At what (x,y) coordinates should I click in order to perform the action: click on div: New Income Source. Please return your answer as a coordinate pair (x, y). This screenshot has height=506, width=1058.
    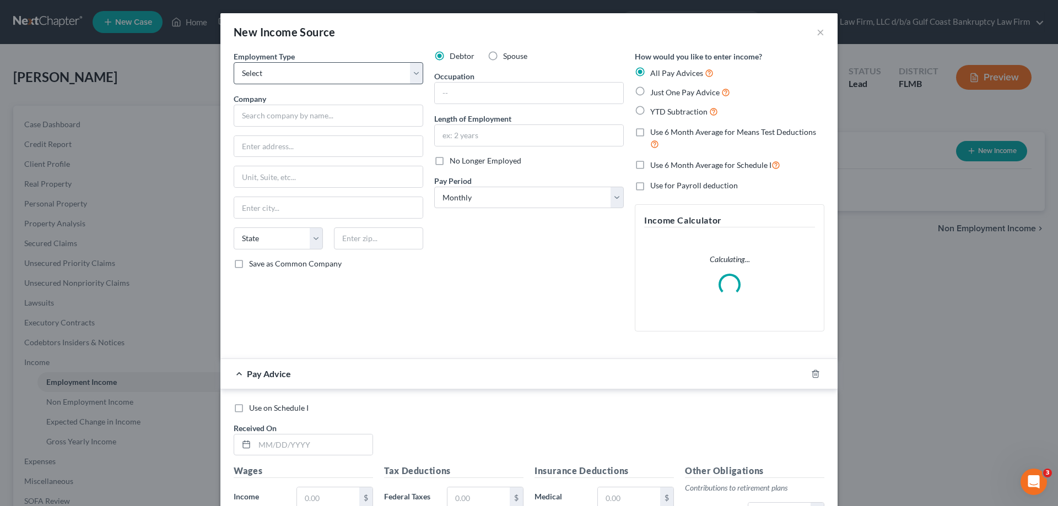
    Looking at the image, I should click on (284, 32).